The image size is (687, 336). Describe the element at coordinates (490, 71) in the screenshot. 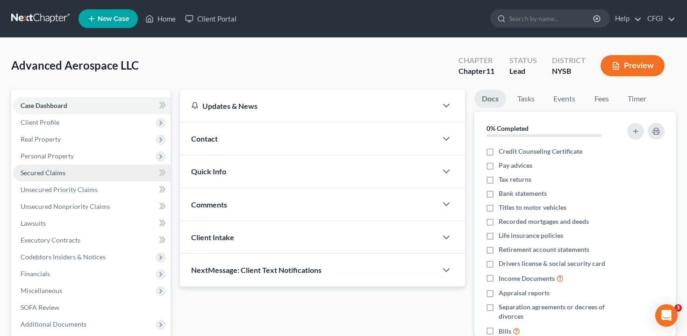

I see `span: 11` at that location.